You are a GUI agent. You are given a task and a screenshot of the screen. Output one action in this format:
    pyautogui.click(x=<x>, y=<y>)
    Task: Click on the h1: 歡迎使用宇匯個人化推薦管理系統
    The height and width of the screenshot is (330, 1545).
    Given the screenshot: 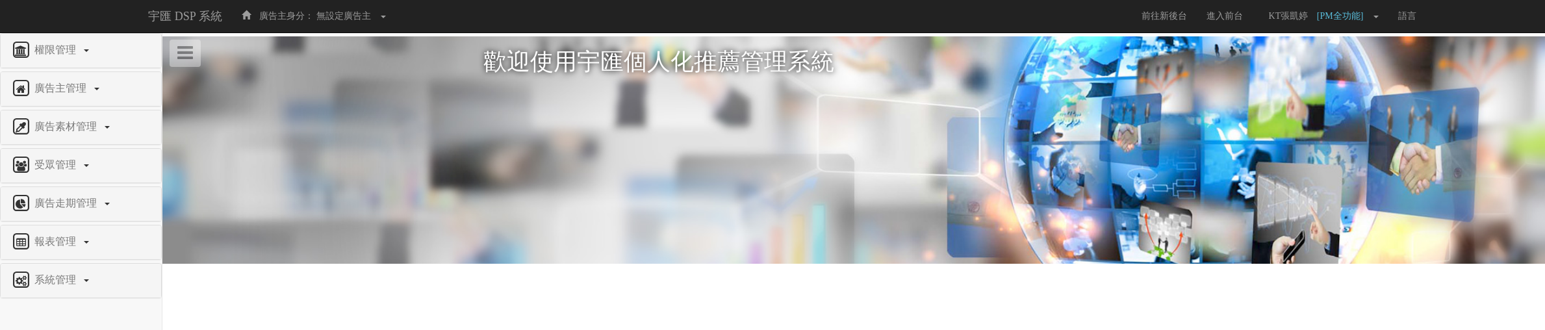 What is the action you would take?
    pyautogui.click(x=854, y=62)
    